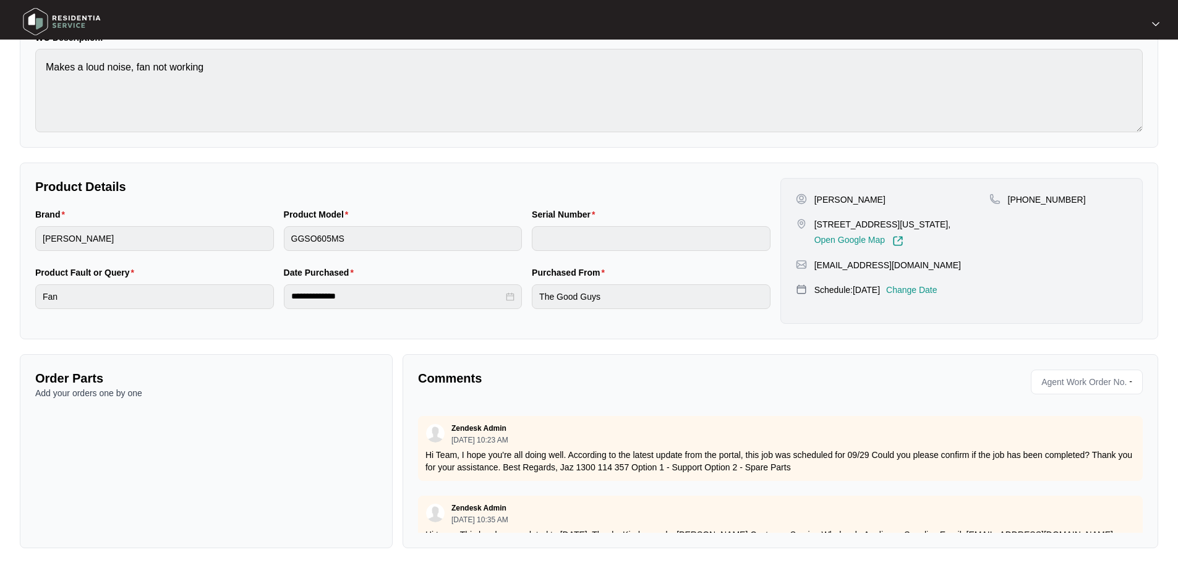  Describe the element at coordinates (206, 393) in the screenshot. I see `p: Add your orders one by one` at that location.